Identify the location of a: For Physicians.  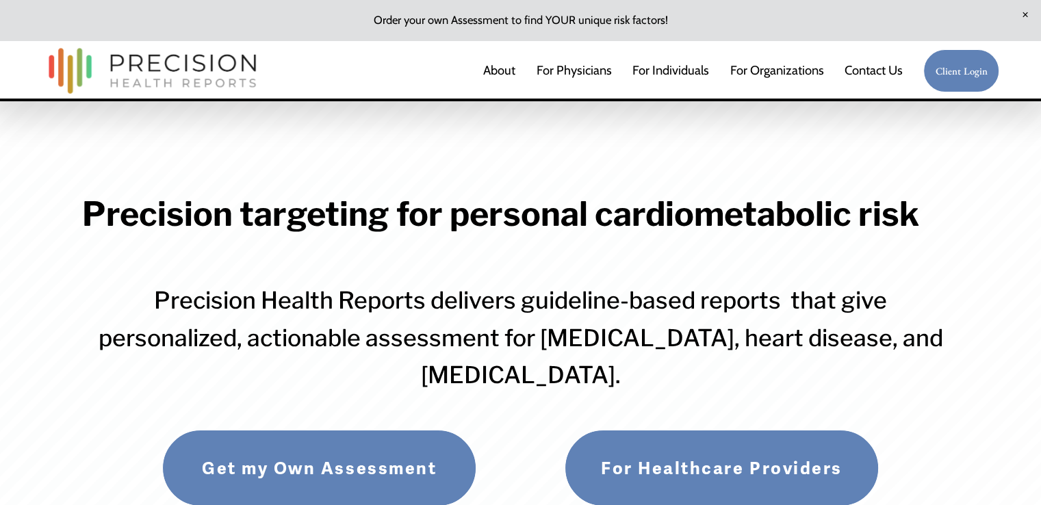
(574, 71).